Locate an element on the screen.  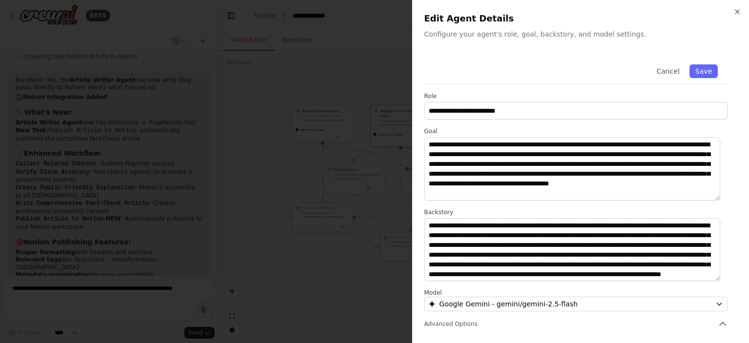
span: Google Gemini - gemini/gemini-2.5-flash is located at coordinates (509, 304).